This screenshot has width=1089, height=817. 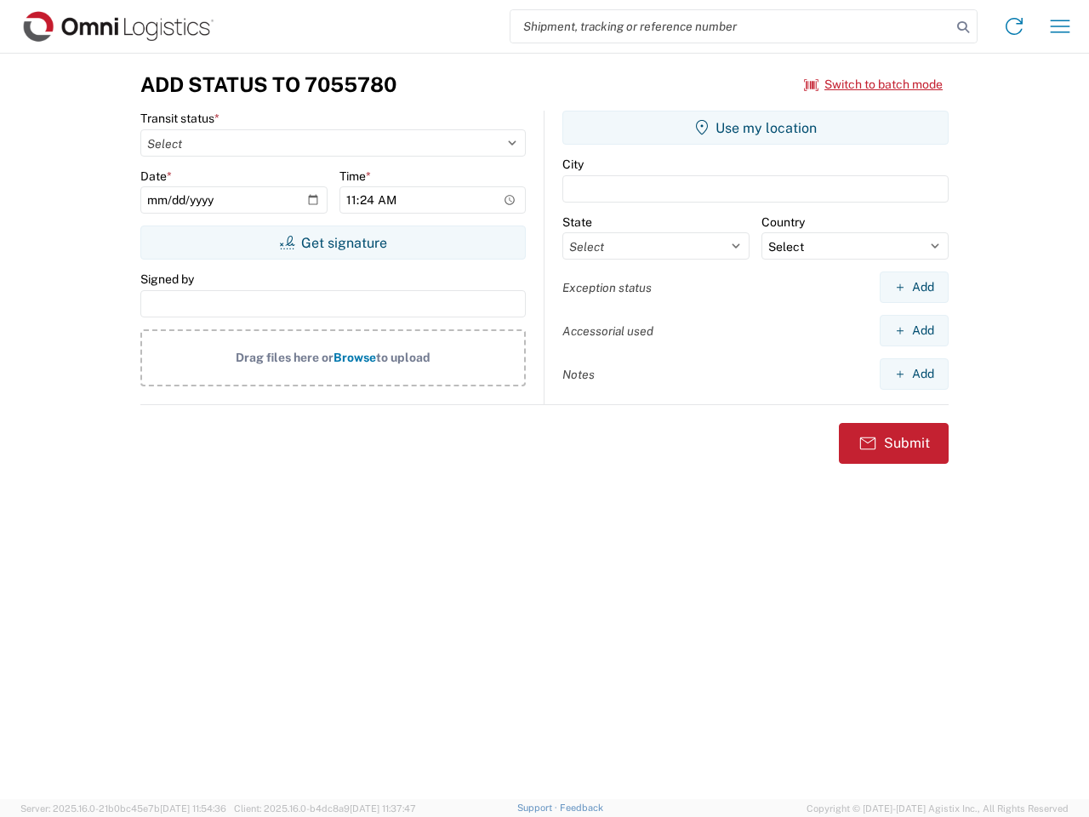 I want to click on a: Feedback, so click(x=581, y=807).